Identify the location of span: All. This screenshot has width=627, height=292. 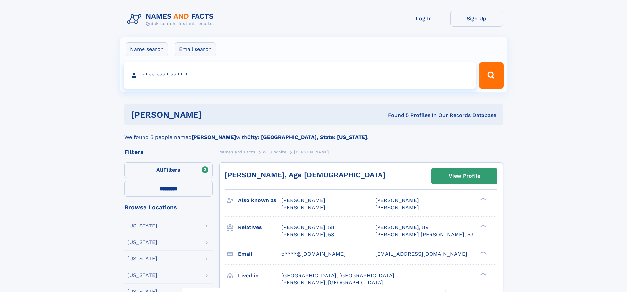
(160, 169).